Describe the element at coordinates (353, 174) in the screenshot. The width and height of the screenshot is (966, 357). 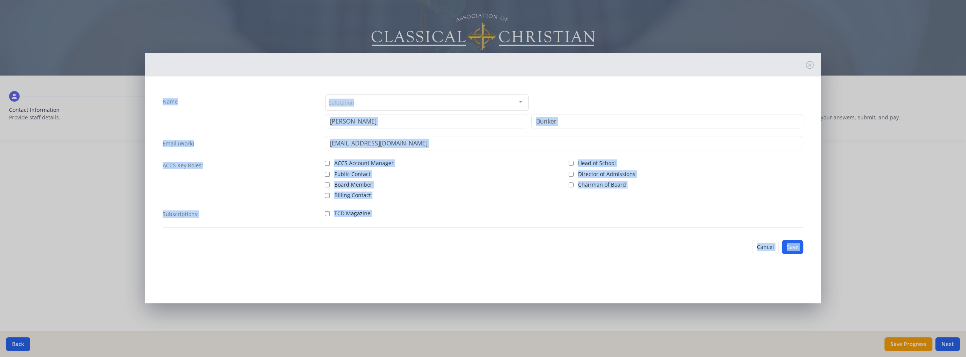
I see `span: Public Contact` at that location.